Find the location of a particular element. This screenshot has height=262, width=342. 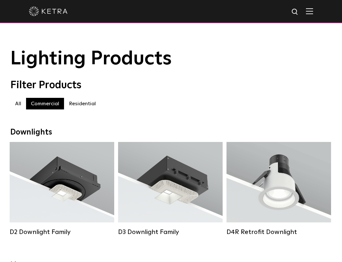

a: D4R Retrofit Downlight Lumen Output:800Colors:White / BlackBeam Angles:15° / 25° / 40° / 60°Watta... is located at coordinates (279, 191).